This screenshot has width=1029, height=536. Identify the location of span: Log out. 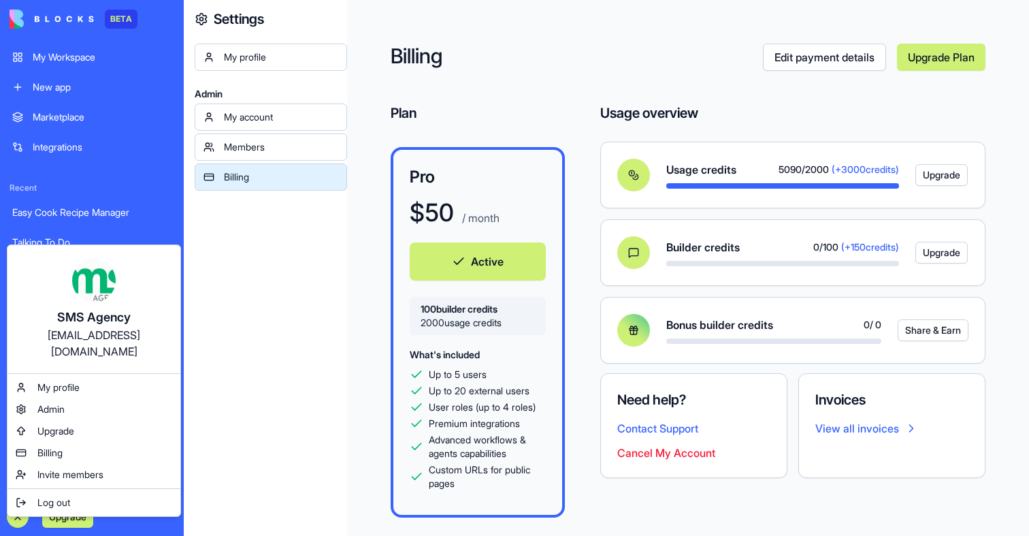
(54, 502).